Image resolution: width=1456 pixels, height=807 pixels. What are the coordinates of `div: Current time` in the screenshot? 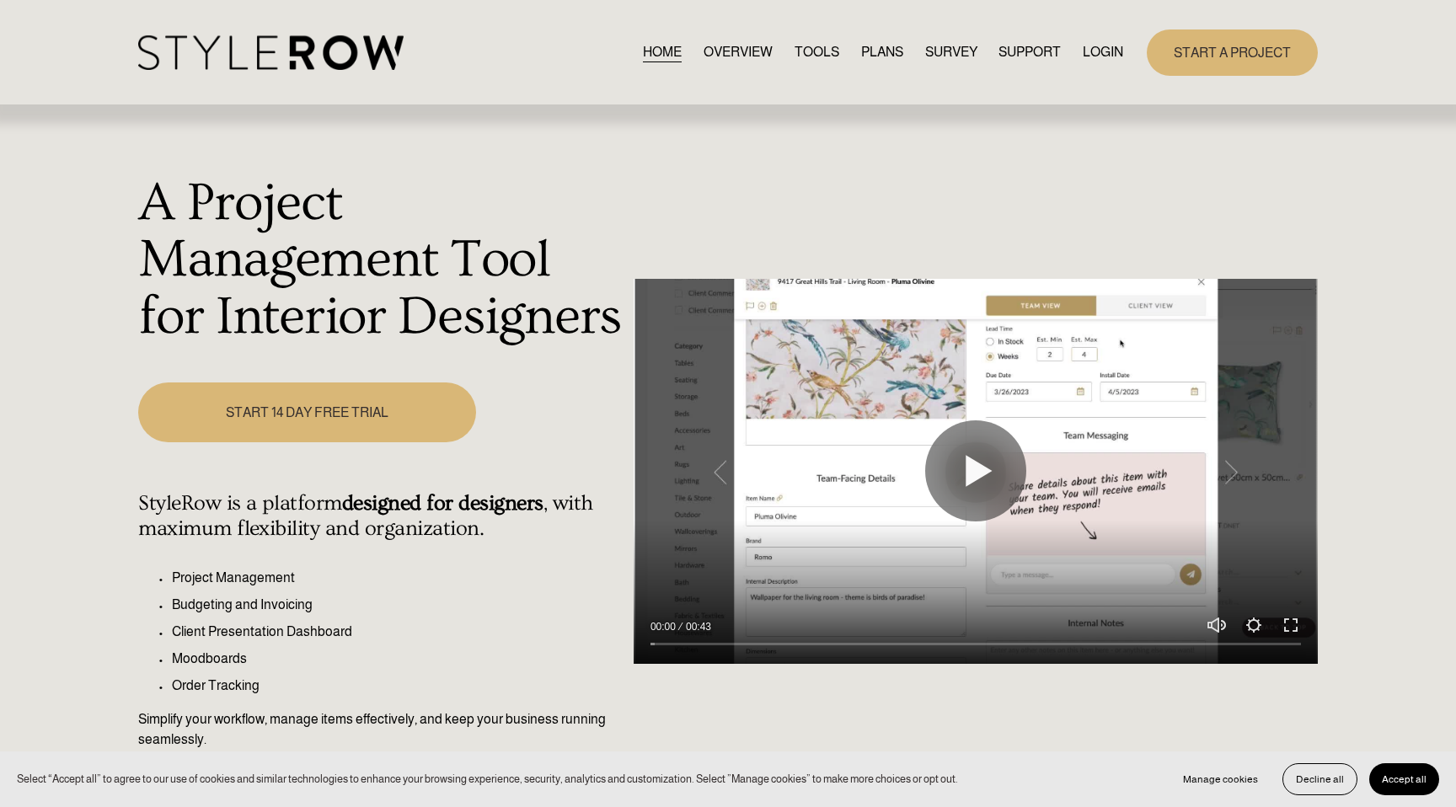 It's located at (665, 627).